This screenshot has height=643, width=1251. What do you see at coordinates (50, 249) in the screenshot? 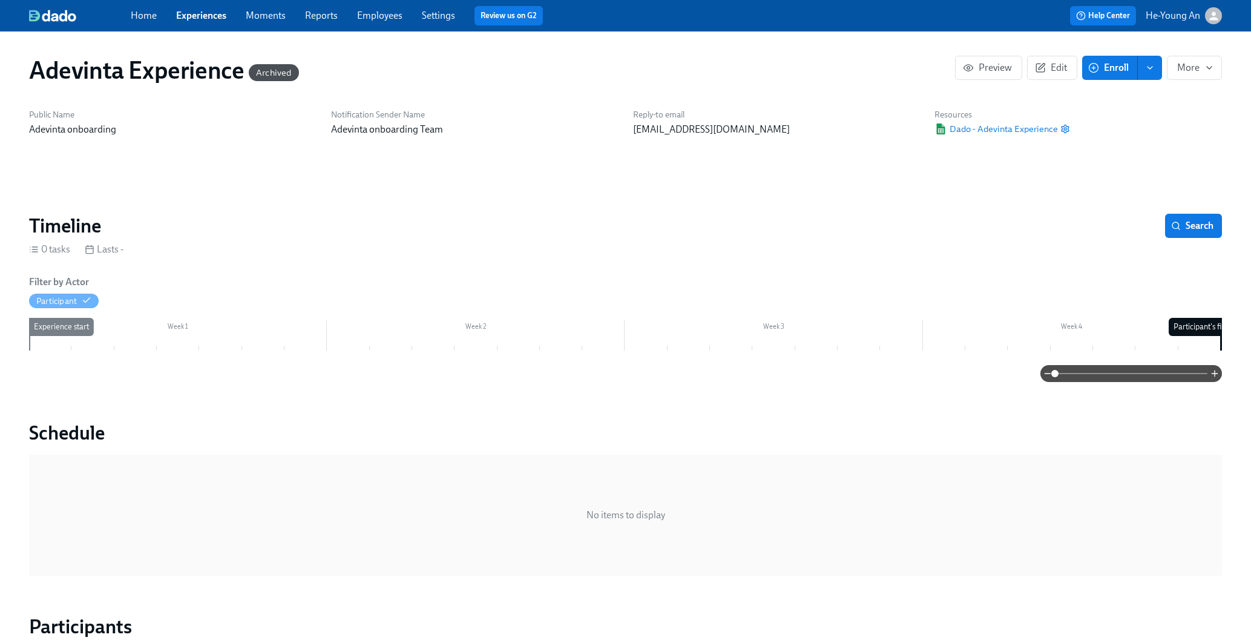
I see `div: 0 tasks` at bounding box center [50, 249].